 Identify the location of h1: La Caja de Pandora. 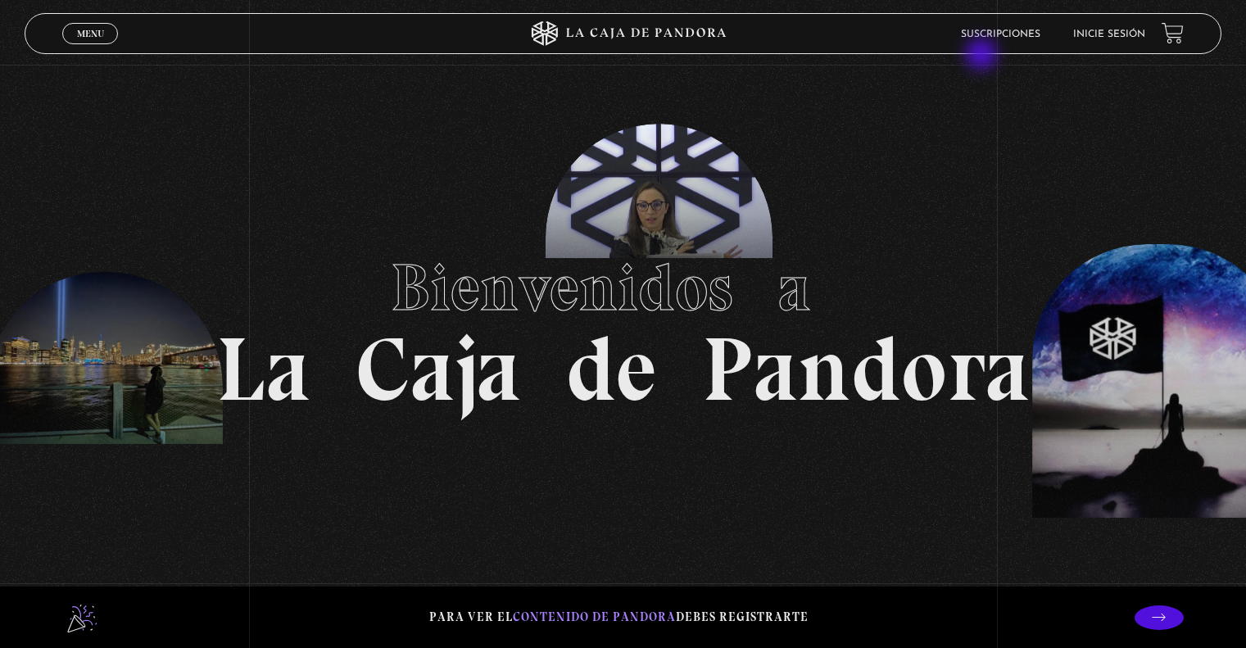
(622, 324).